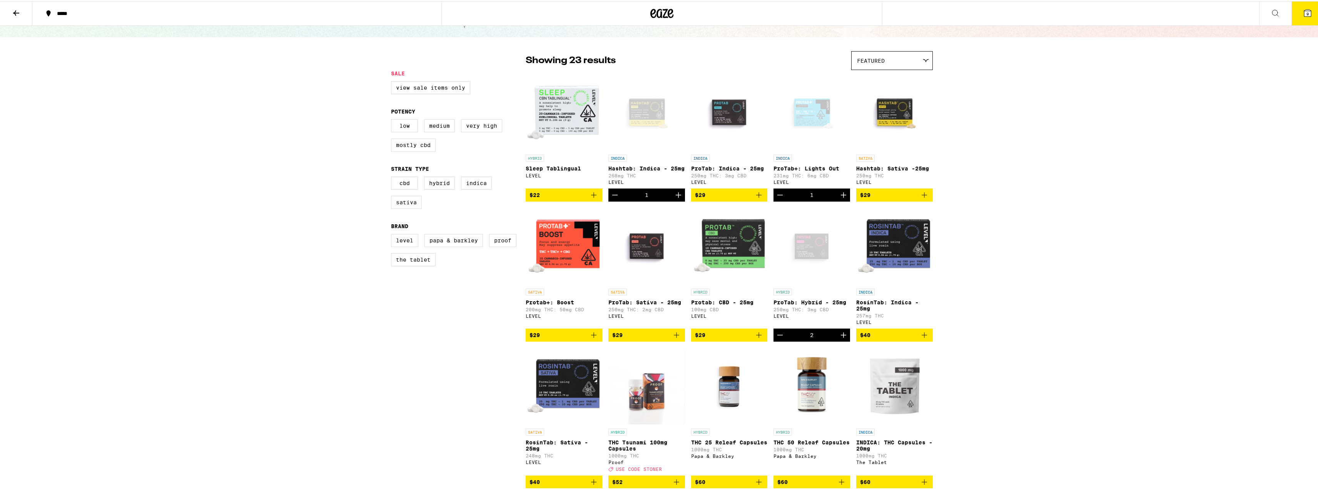  What do you see at coordinates (564, 111) in the screenshot?
I see `img: LEVEL - Sleep Tablingual` at bounding box center [564, 111].